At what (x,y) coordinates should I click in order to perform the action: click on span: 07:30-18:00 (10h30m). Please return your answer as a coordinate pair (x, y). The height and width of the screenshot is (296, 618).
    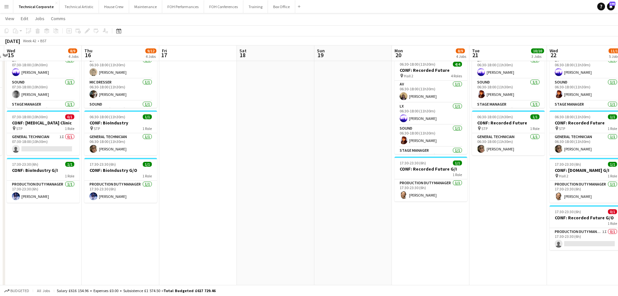
    Looking at the image, I should click on (30, 116).